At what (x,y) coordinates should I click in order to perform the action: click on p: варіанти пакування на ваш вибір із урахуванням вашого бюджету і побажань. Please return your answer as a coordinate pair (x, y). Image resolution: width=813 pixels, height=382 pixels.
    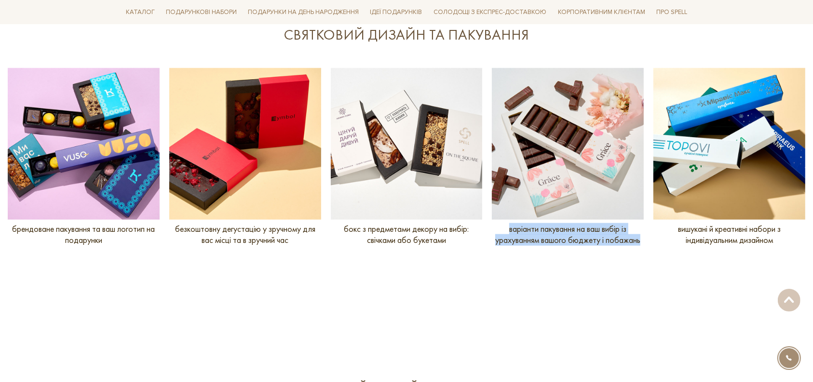
    Looking at the image, I should click on (568, 234).